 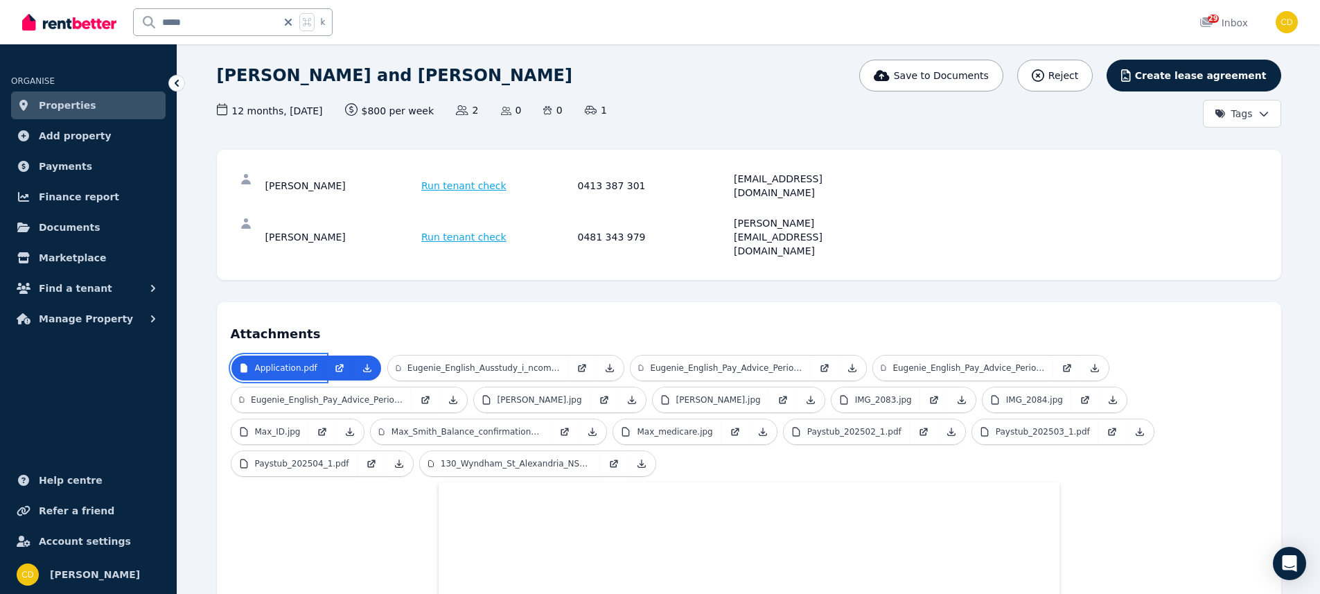 What do you see at coordinates (968, 368) in the screenshot?
I see `p: Eugenie_English_Pay_Advice_PeriodEnd_2025_8_10.pdf` at bounding box center [968, 368].